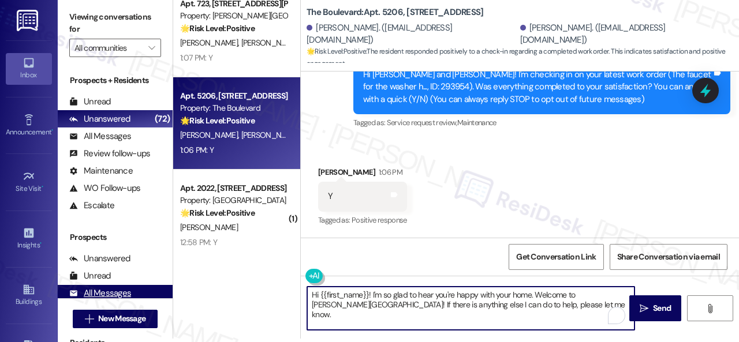 Image resolution: width=739 pixels, height=342 pixels. Describe the element at coordinates (115, 319) in the screenshot. I see `button: New Message` at that location.